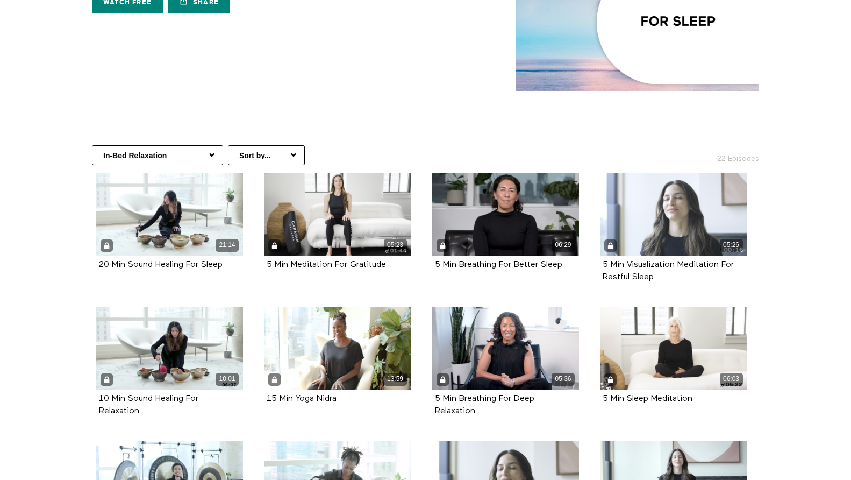  Describe the element at coordinates (326, 264) in the screenshot. I see `strong: 5 Min Meditation For Gratitude` at that location.